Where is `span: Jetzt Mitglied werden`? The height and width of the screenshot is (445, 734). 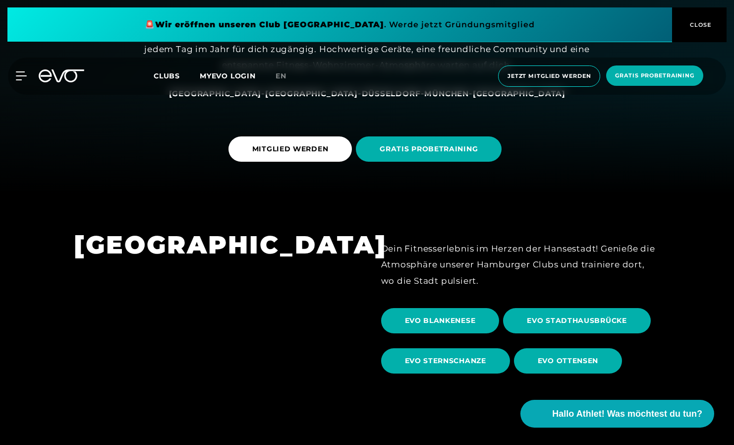 span: Jetzt Mitglied werden is located at coordinates (549, 76).